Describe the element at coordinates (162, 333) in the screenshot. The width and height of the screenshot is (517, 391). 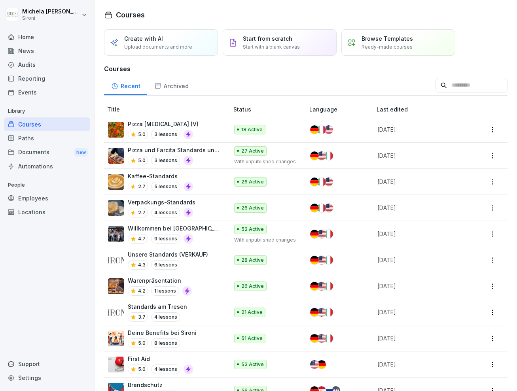
I see `p: Deine Benefits bei Sironi` at that location.